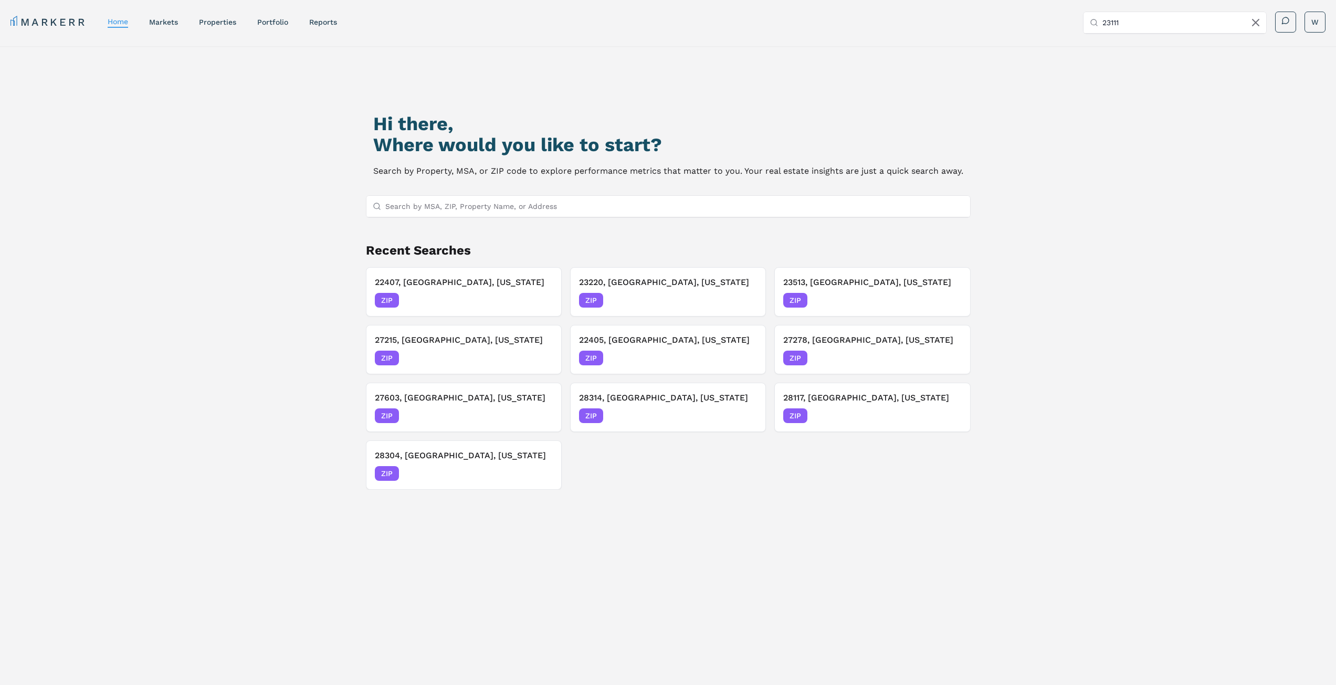 Image resolution: width=1336 pixels, height=685 pixels. I want to click on a: Portfolio, so click(272, 22).